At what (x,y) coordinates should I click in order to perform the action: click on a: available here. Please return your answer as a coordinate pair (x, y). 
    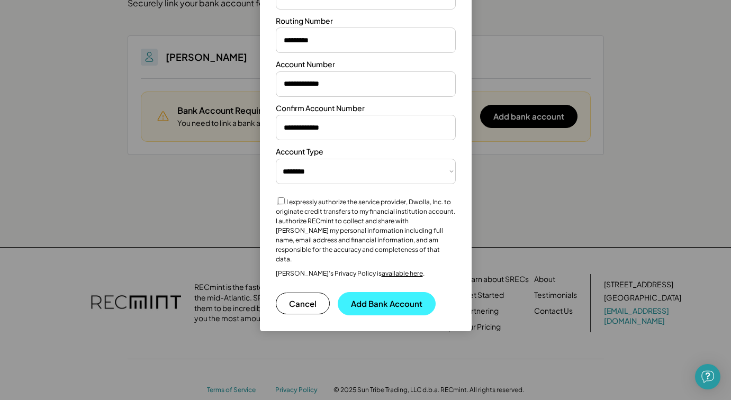
    Looking at the image, I should click on (402, 273).